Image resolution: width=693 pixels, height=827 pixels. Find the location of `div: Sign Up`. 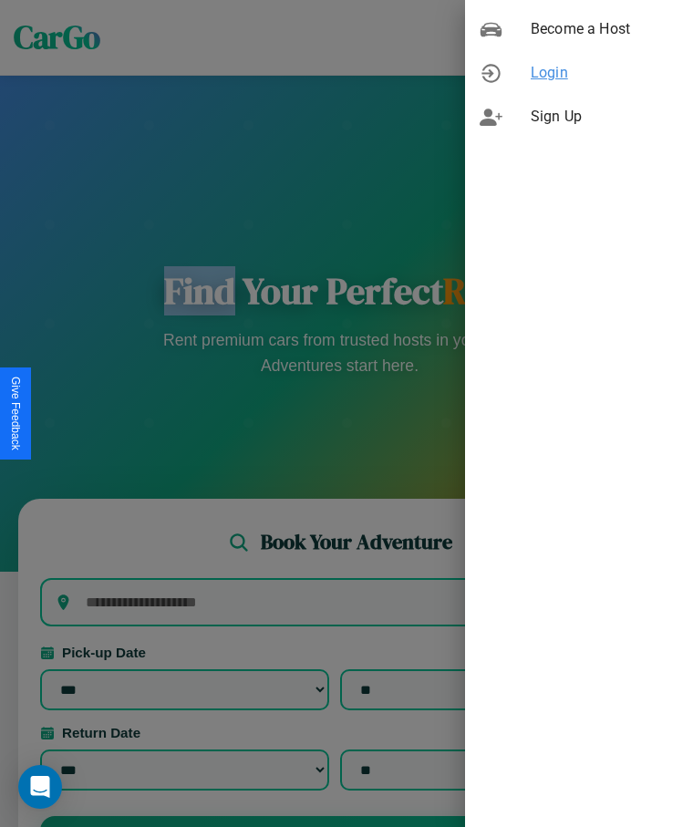

div: Sign Up is located at coordinates (579, 117).